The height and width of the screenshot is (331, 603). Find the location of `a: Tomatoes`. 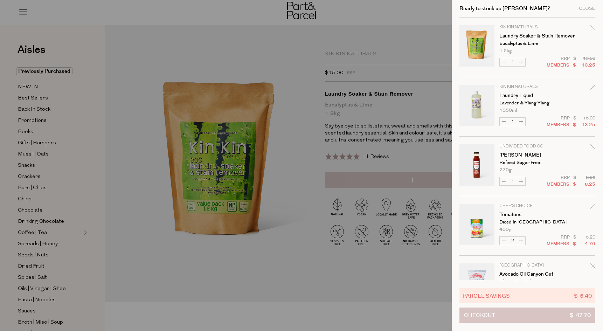

a: Tomatoes is located at coordinates (527, 215).